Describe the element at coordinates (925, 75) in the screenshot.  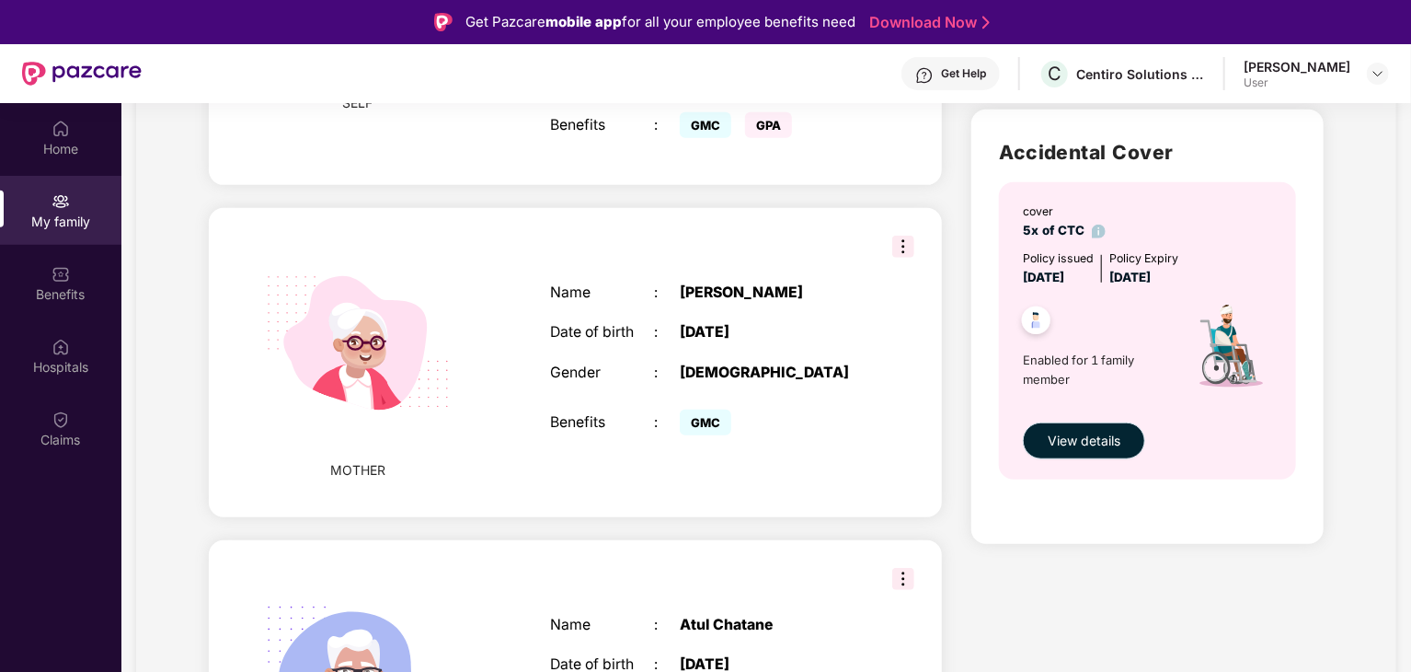
I see `img: svg+xml;base64,PHN2ZyBpZD0iSGVscC0zMngzMiIgeG1sbnM9Imh0dHA6Ly93d3cudzMub3JnLzIwMDAvc3ZnIiB3aWR0aD...` at that location.